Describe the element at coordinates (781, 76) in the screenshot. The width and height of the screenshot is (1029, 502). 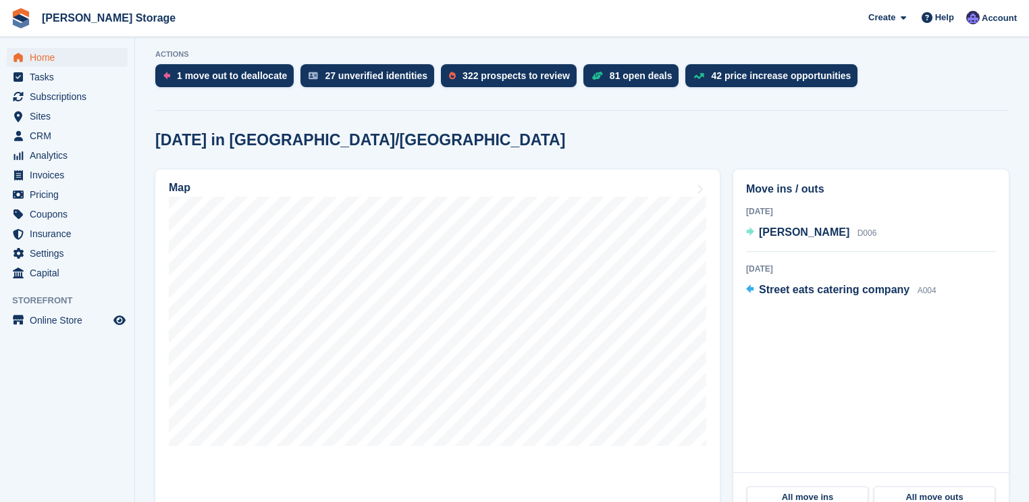
I see `div: 42 price increase opportunities` at that location.